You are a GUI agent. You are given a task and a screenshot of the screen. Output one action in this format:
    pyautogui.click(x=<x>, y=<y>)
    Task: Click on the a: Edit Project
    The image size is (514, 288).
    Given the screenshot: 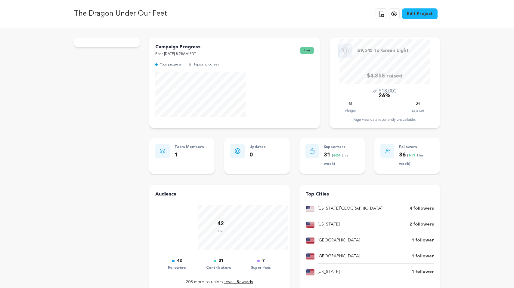 What is the action you would take?
    pyautogui.click(x=420, y=14)
    